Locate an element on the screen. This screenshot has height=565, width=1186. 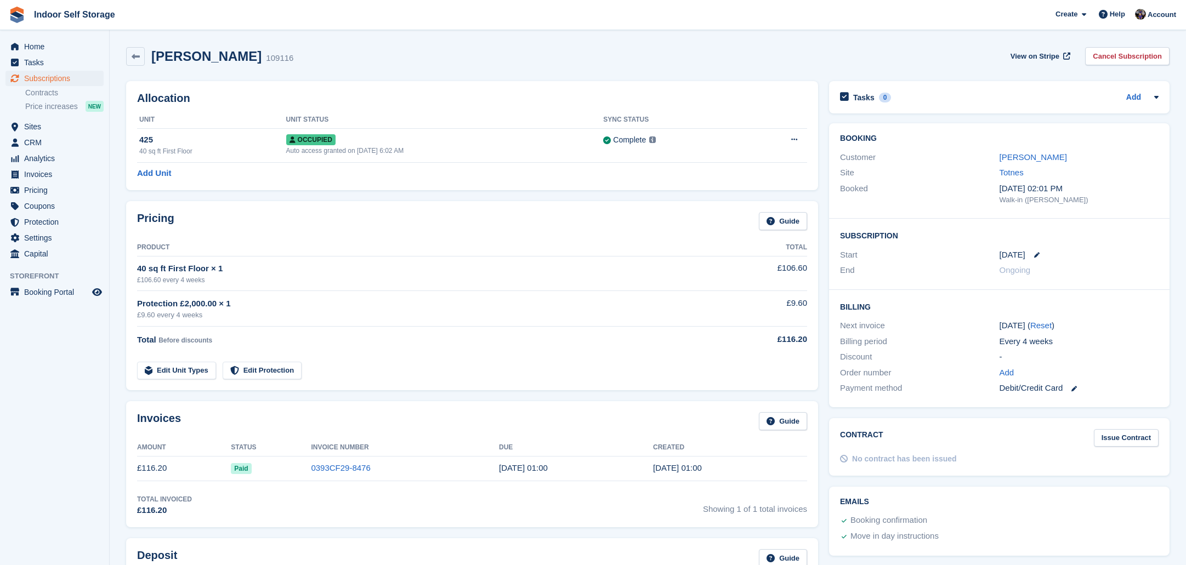
span: Sites is located at coordinates (57, 127).